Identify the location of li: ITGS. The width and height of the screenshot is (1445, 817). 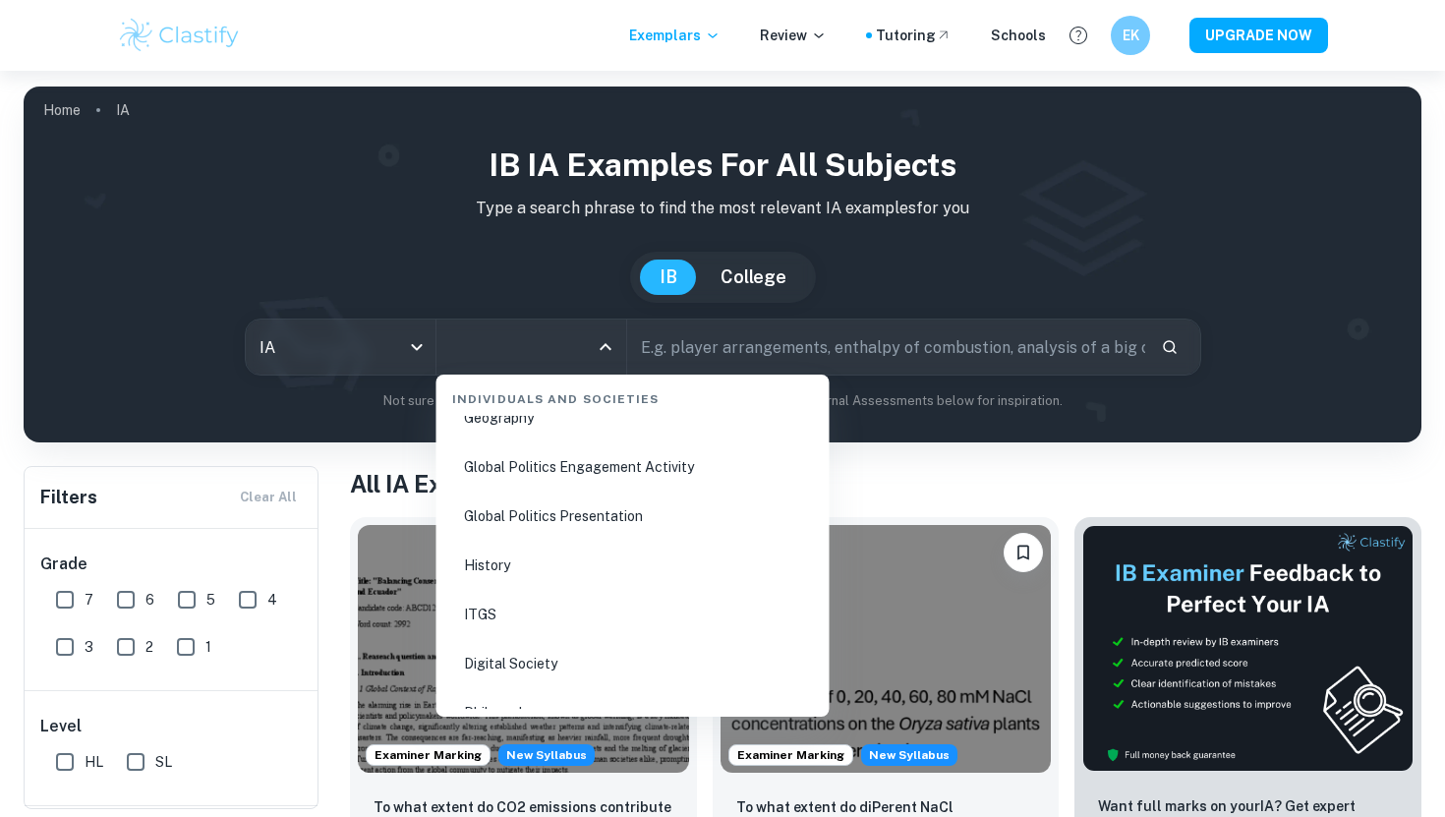
(633, 614).